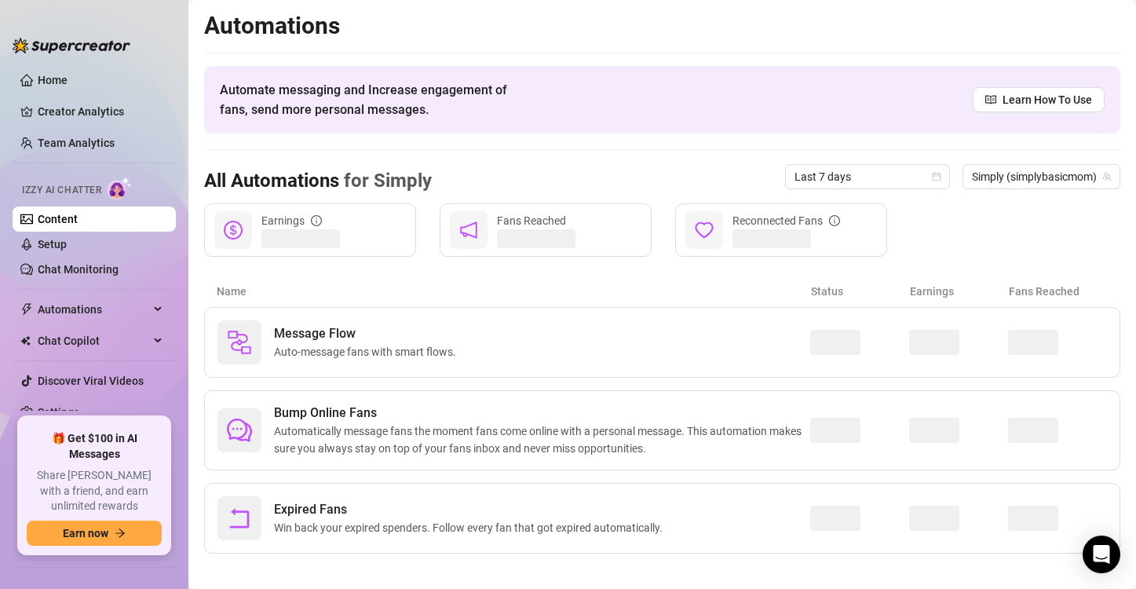 This screenshot has height=589, width=1136. Describe the element at coordinates (1058, 291) in the screenshot. I see `article: Fans Reached` at that location.